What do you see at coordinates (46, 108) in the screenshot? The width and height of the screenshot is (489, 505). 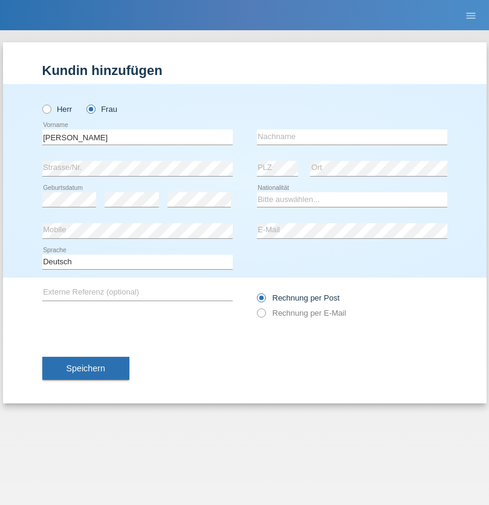 I see `input: Herr` at bounding box center [46, 108].